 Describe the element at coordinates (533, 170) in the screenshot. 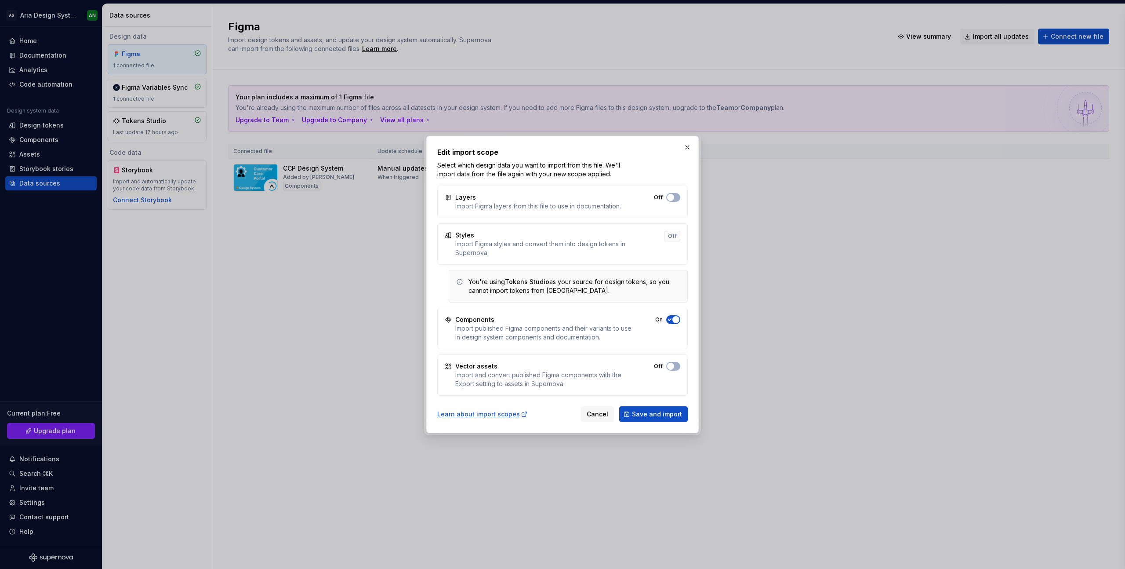

I see `p: Select which design data you want to import from this file. We'll import data from the file again...` at that location.